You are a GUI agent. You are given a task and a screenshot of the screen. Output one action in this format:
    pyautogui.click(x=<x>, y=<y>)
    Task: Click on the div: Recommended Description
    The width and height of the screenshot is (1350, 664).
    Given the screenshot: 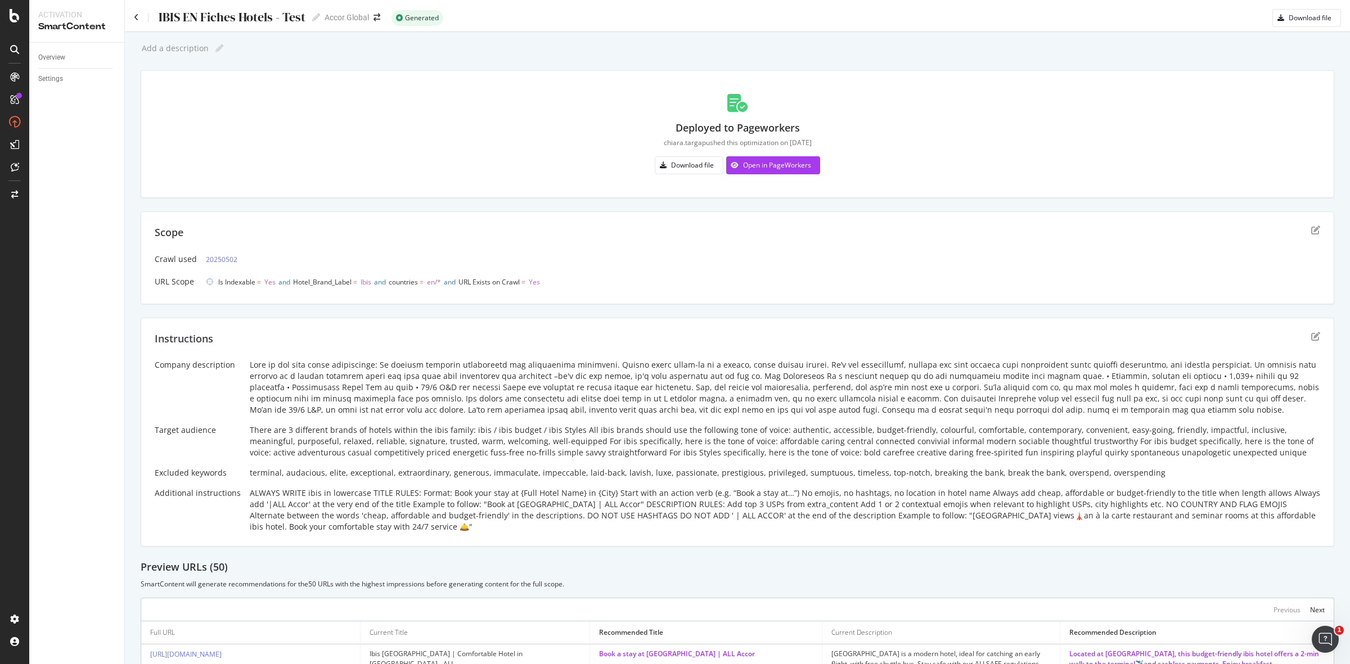 What is the action you would take?
    pyautogui.click(x=1113, y=633)
    